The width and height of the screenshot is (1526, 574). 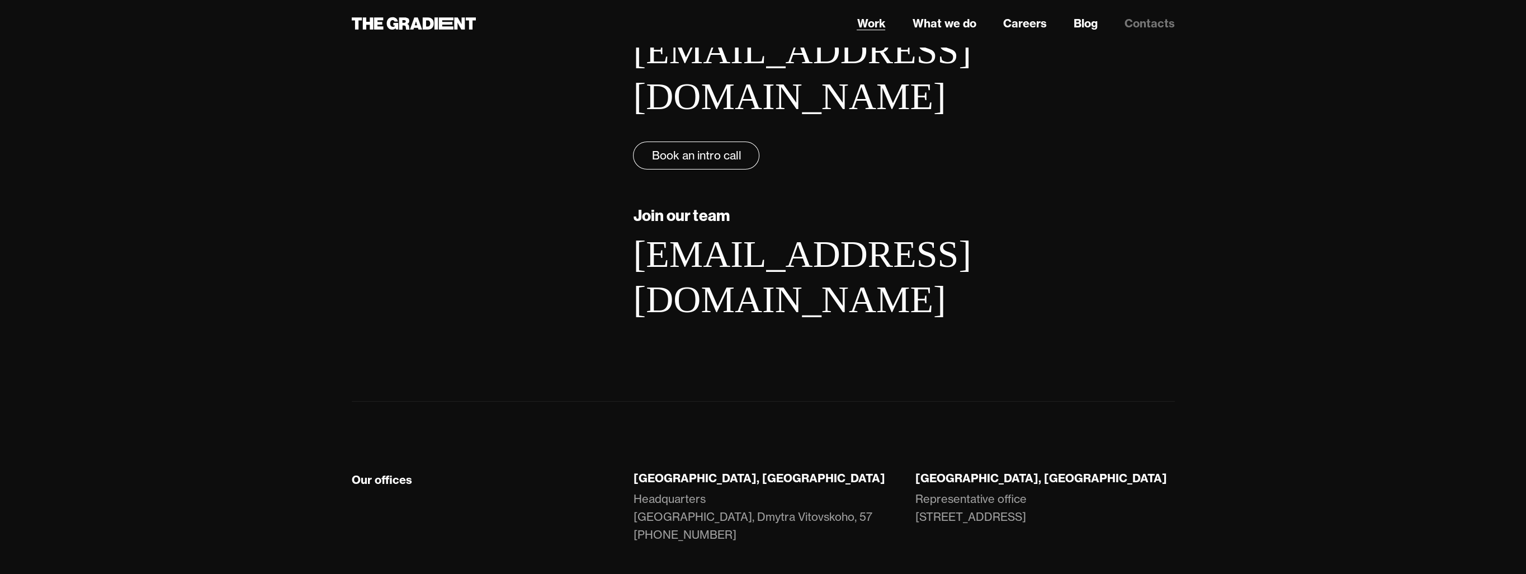 What do you see at coordinates (1149, 23) in the screenshot?
I see `a: Contacts` at bounding box center [1149, 23].